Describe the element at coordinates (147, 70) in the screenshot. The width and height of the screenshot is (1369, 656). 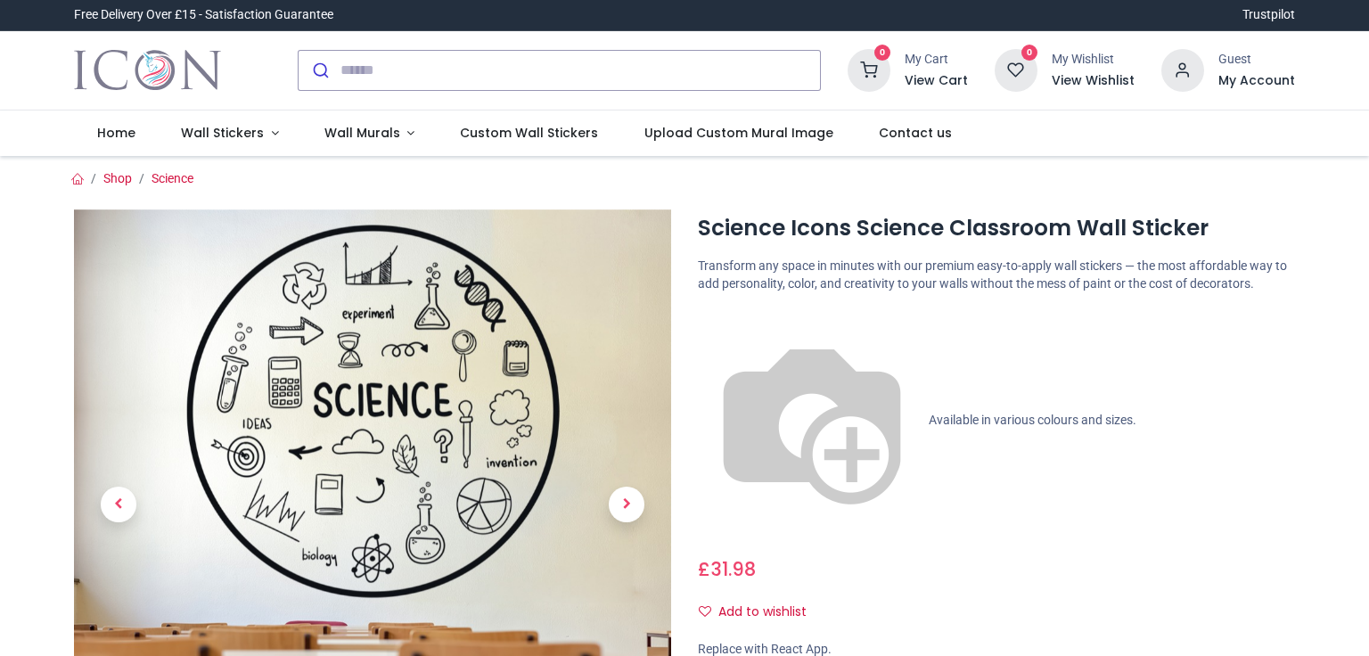
I see `a: Logo of Icon Wall Stickers` at that location.